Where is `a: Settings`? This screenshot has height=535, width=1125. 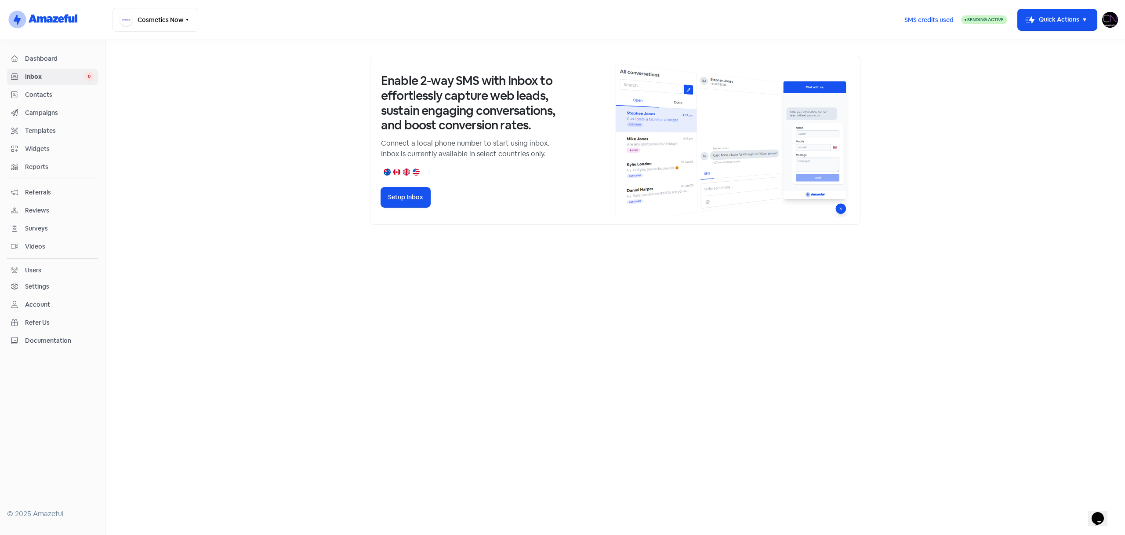 a: Settings is located at coordinates (52, 286).